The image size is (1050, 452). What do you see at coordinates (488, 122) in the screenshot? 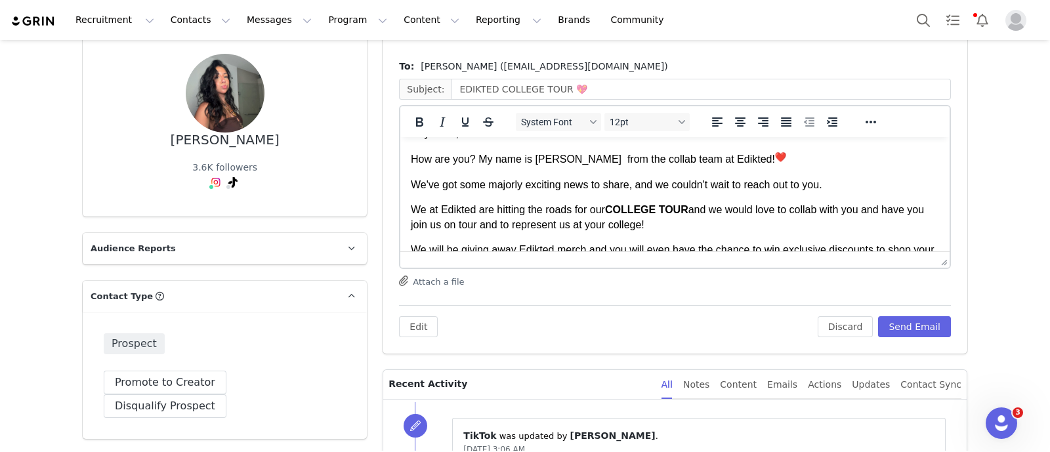
I see `button: Strikethrough` at bounding box center [488, 122].